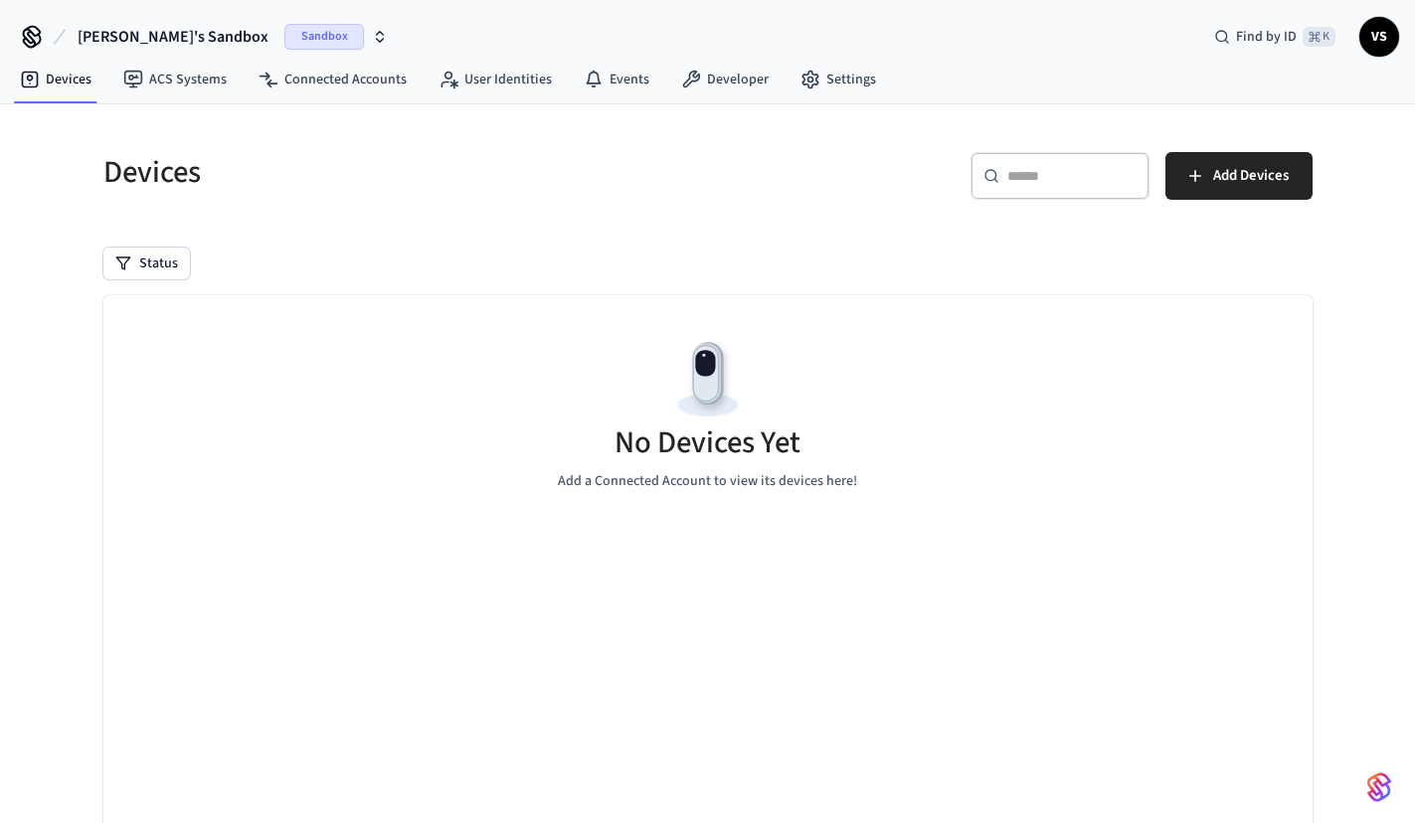 The width and height of the screenshot is (1415, 823). I want to click on div: Find by ID⌘ K, so click(1275, 37).